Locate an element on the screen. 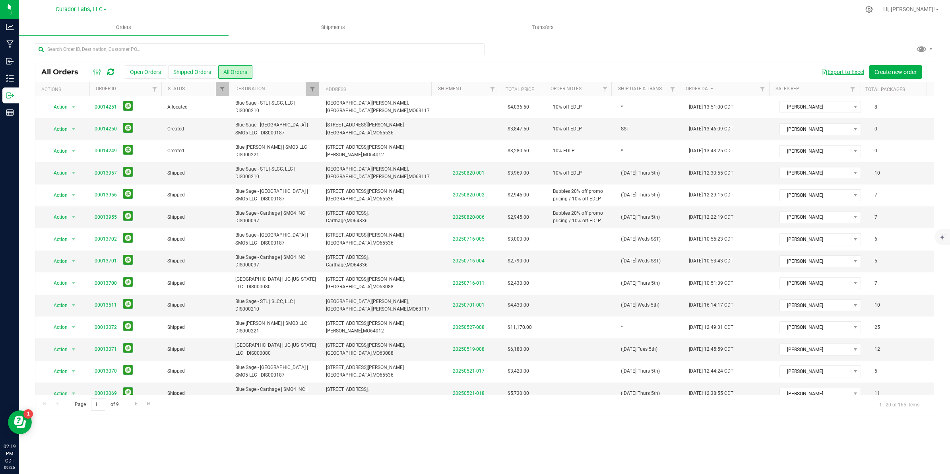 The image size is (950, 474). span: Carthage, is located at coordinates (336, 265).